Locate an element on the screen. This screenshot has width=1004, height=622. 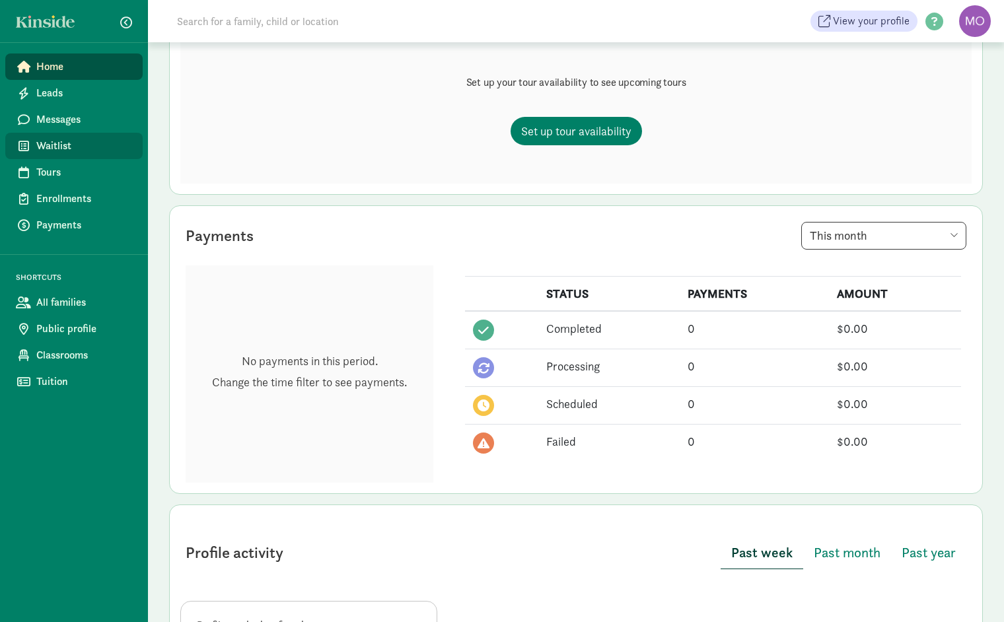
a: Home is located at coordinates (74, 67).